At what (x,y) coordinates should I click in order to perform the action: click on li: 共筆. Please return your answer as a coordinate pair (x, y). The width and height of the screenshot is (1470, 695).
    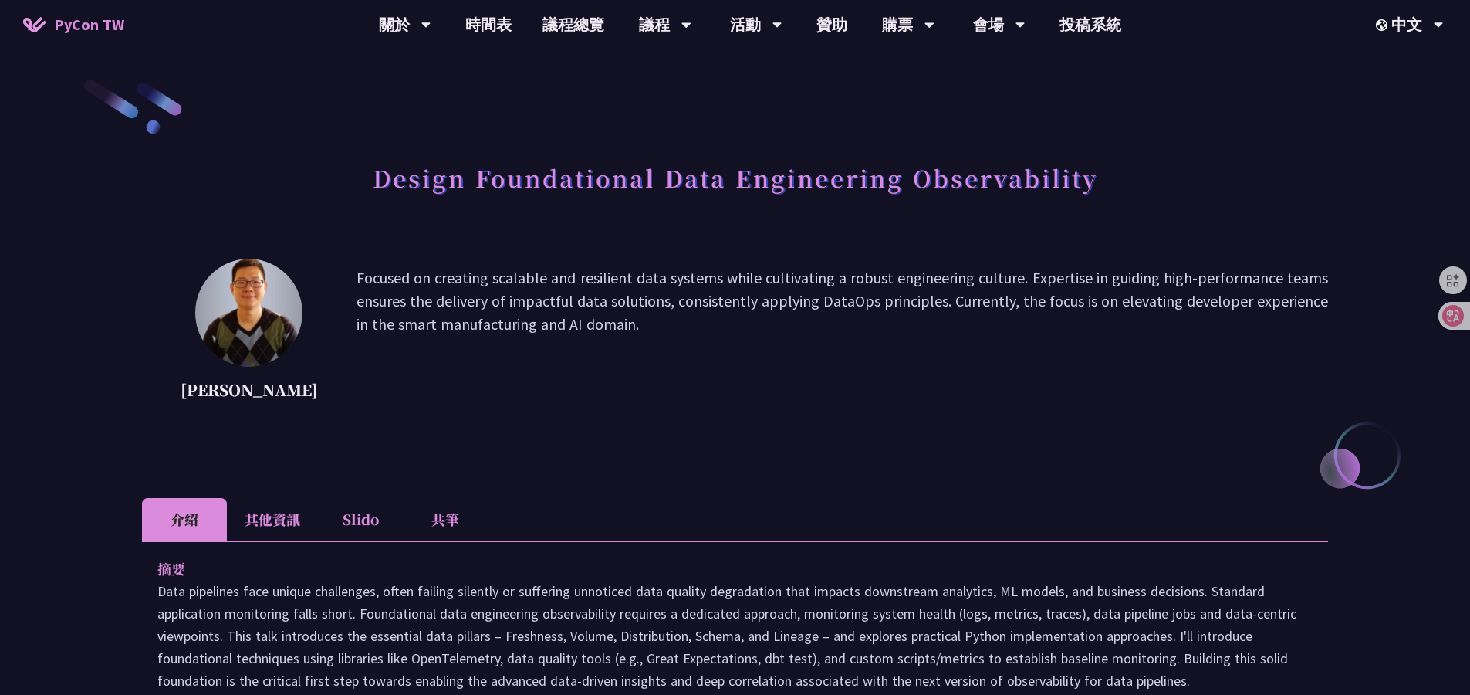
    Looking at the image, I should click on (445, 519).